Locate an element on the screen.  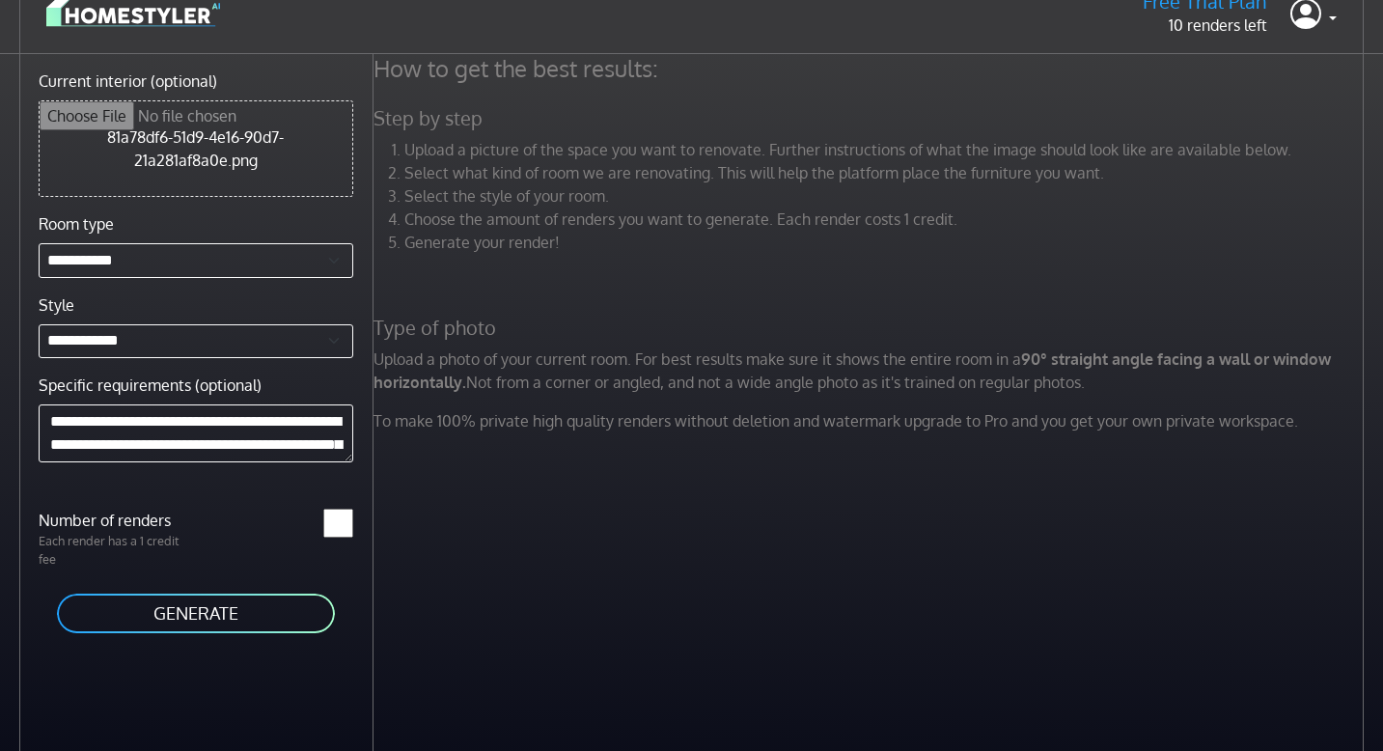
h5: Step by step is located at coordinates (871, 118).